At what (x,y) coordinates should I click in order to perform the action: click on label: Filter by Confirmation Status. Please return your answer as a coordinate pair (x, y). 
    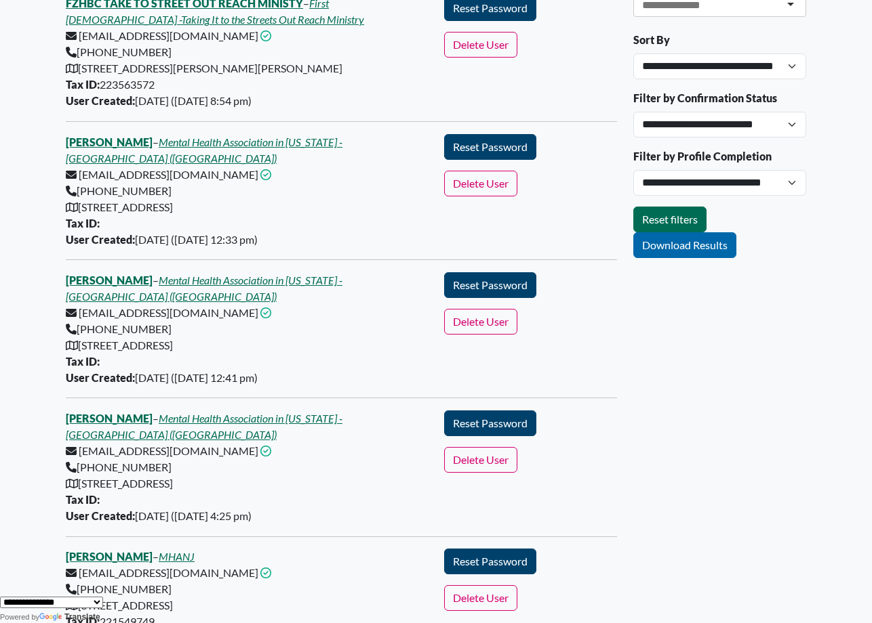
    Looking at the image, I should click on (705, 98).